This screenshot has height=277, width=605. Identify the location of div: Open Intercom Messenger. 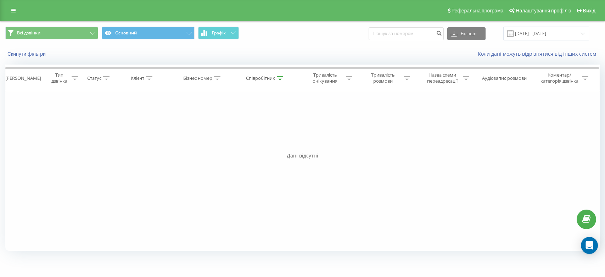
(589, 245).